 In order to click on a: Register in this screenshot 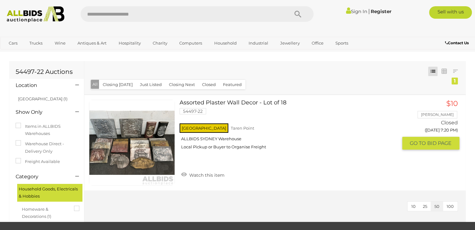, I will do `click(380, 11)`.